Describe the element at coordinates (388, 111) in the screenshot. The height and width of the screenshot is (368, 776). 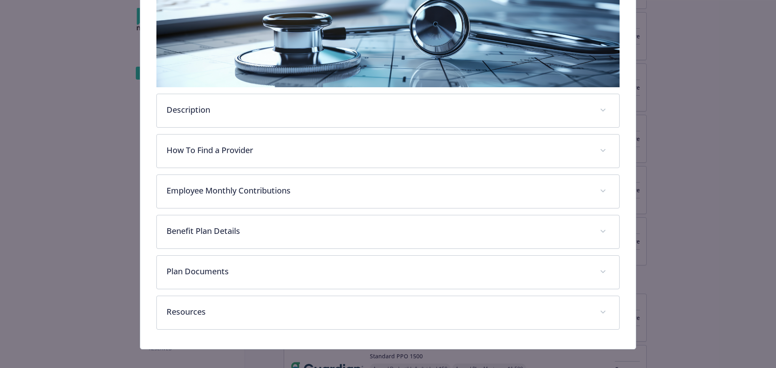
I see `div: Description` at that location.